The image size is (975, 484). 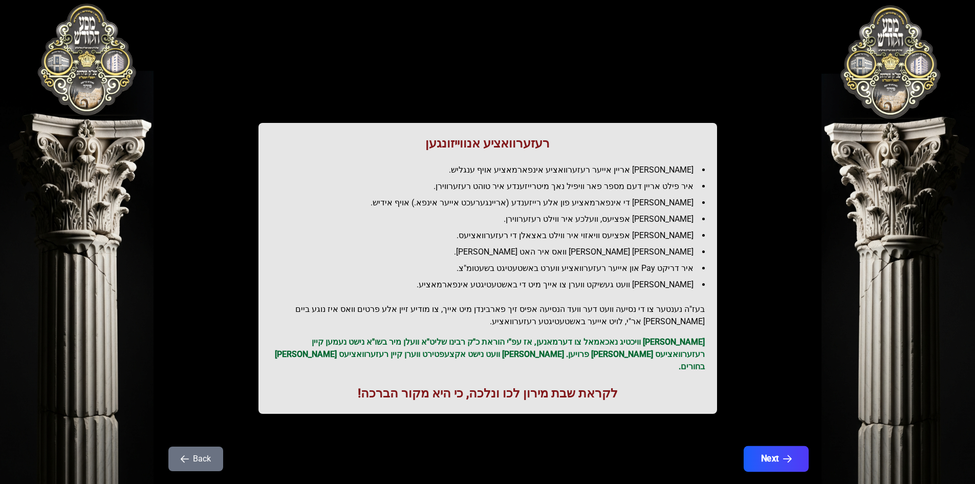 What do you see at coordinates (488, 393) in the screenshot?
I see `h1: לקראת שבת מירון לכו ונלכה, כי היא מקור הברכה!` at bounding box center [488, 393].